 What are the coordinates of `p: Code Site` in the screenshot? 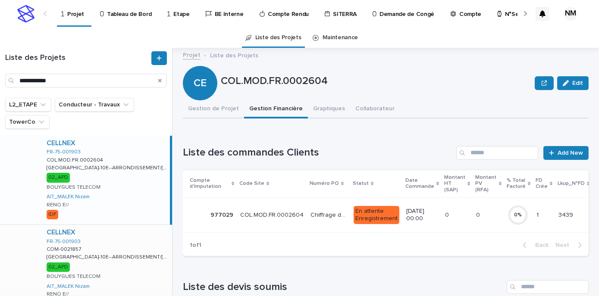 It's located at (252, 184).